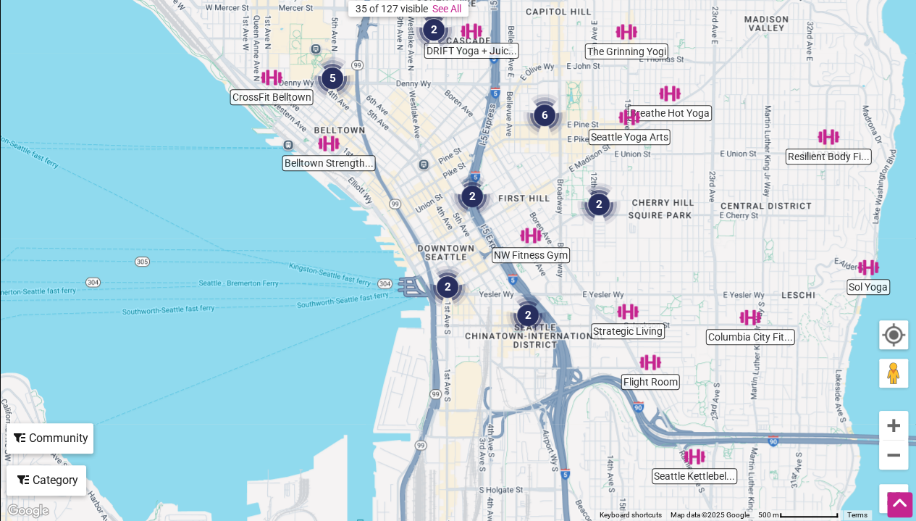 The height and width of the screenshot is (521, 916). What do you see at coordinates (50, 438) in the screenshot?
I see `div: Community` at bounding box center [50, 438].